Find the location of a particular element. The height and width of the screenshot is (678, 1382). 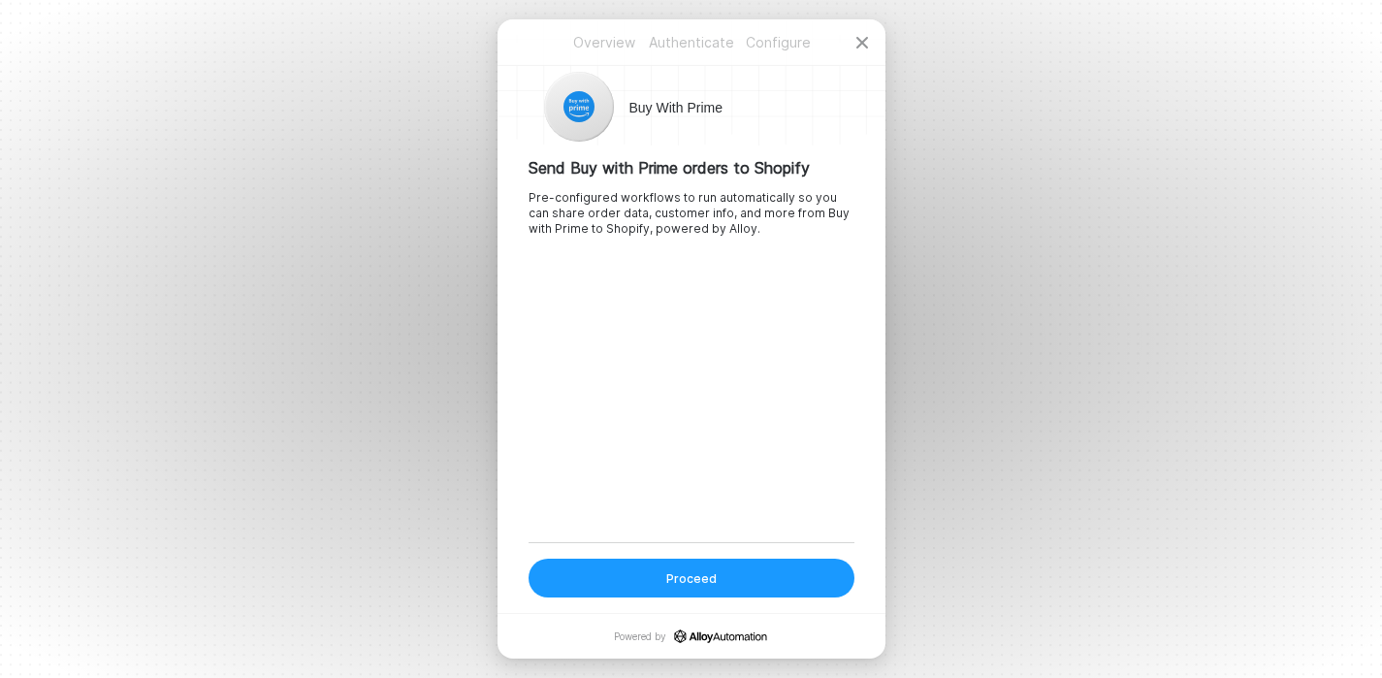

div: Send Buy with Prime orders to Shopify is located at coordinates (691, 168).